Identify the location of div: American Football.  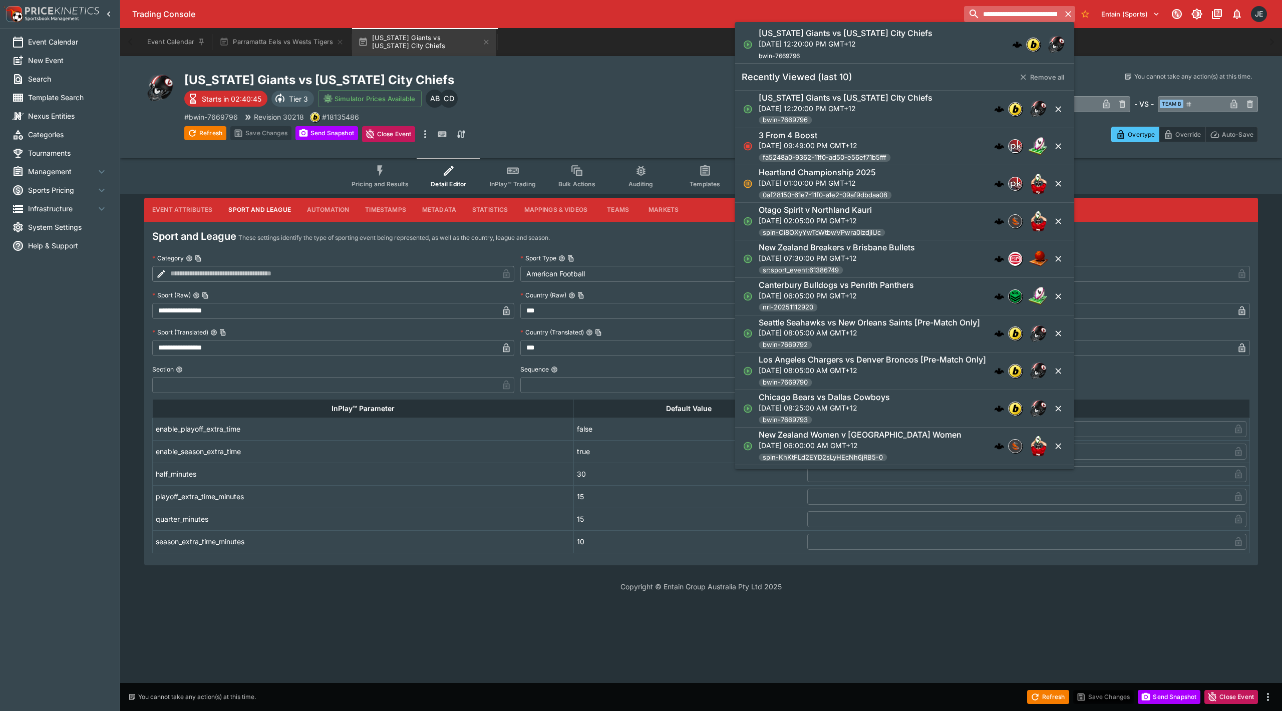
(693, 274).